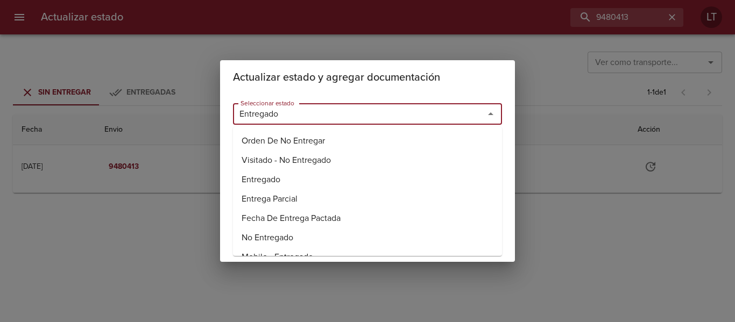 The width and height of the screenshot is (735, 322). Describe the element at coordinates (367, 218) in the screenshot. I see `li: Fecha De Entrega Pactada` at that location.